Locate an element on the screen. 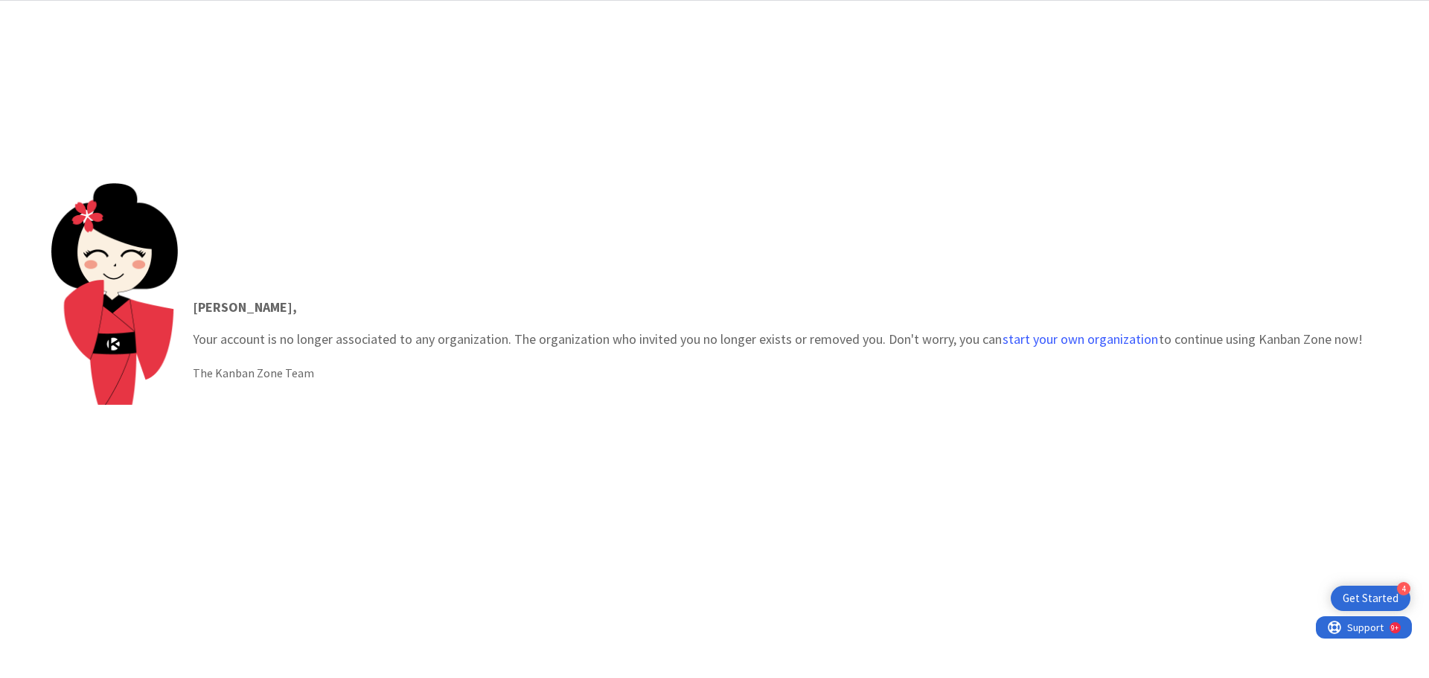  button: start your own organization is located at coordinates (1080, 339).